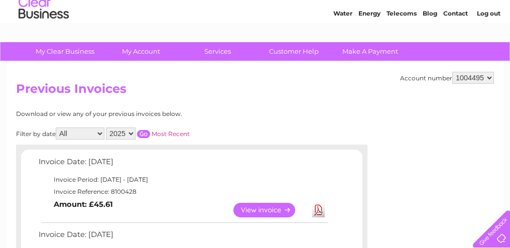 Image resolution: width=510 pixels, height=248 pixels. I want to click on h2: Previous Invoices, so click(255, 91).